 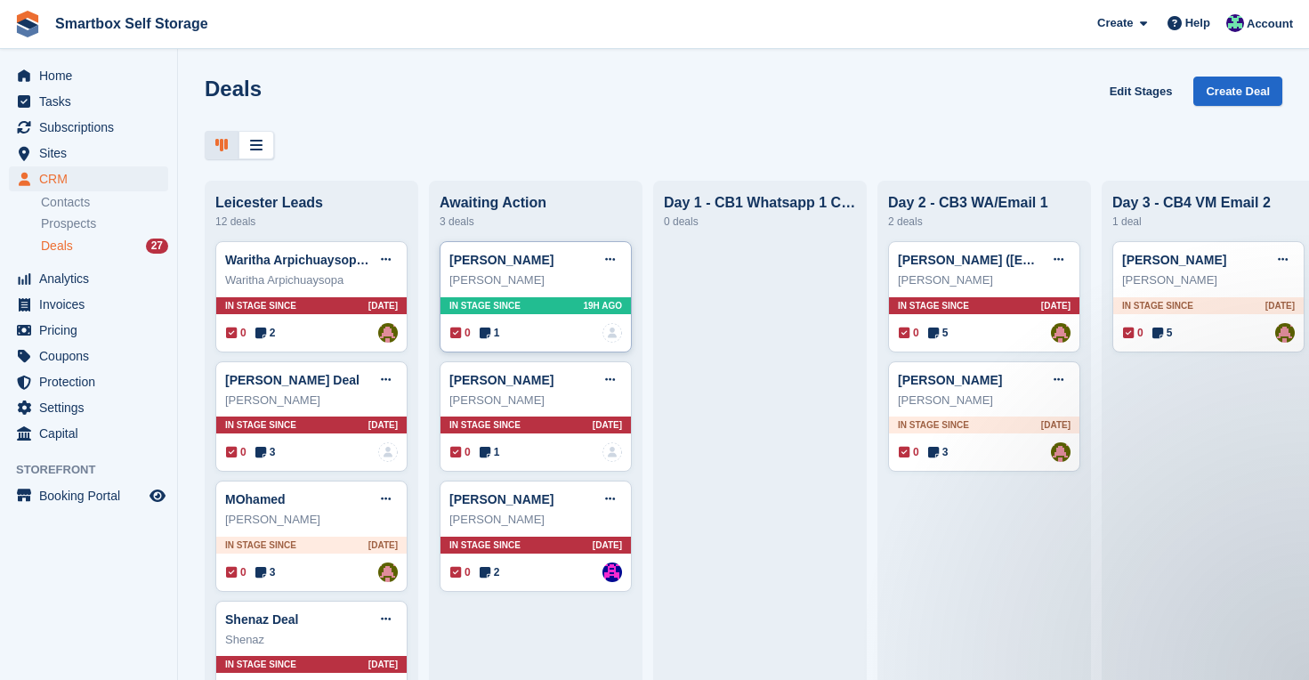 I want to click on span: Account, so click(x=1269, y=24).